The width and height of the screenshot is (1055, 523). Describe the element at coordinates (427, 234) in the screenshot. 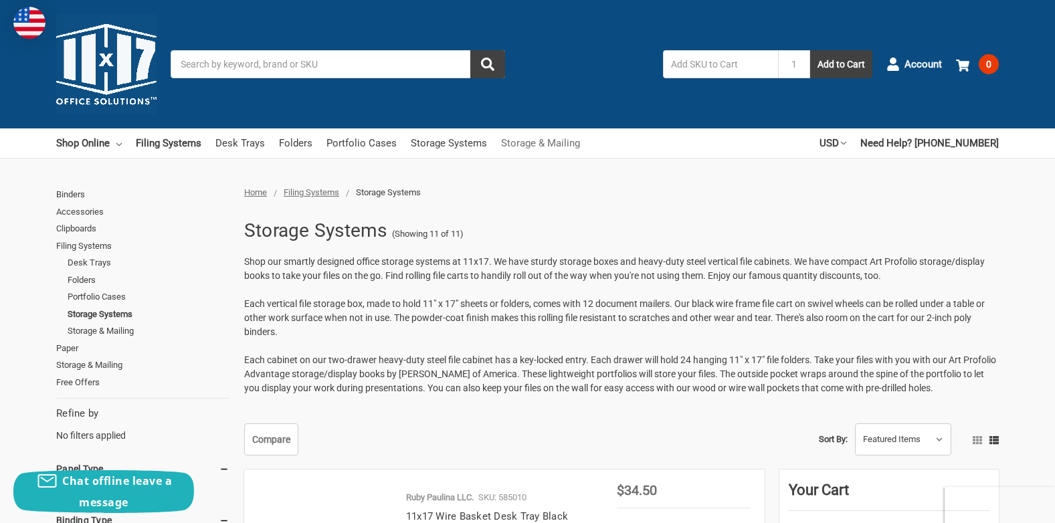

I see `span: (Showing 11 of 11)` at that location.